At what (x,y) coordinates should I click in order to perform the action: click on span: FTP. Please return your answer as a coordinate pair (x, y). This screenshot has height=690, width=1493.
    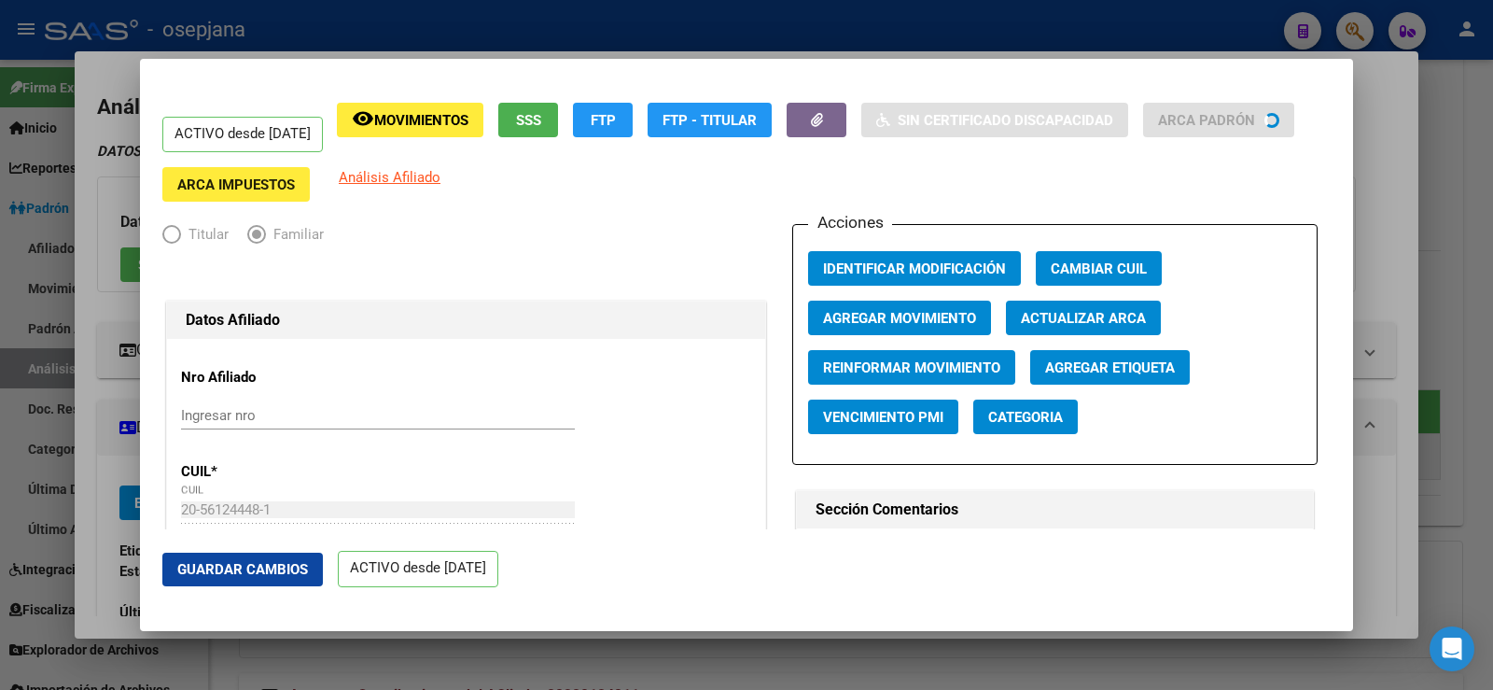
    Looking at the image, I should click on (603, 120).